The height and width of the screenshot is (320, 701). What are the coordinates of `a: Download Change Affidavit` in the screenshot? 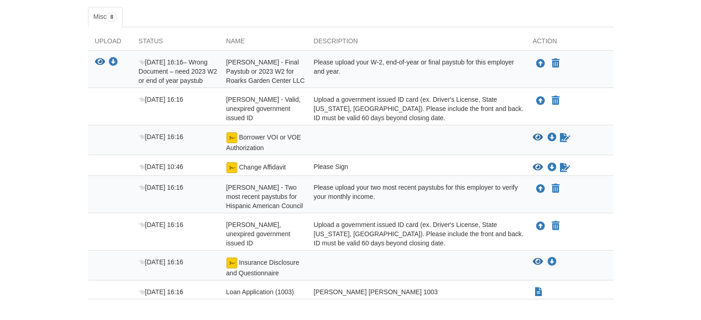 It's located at (552, 168).